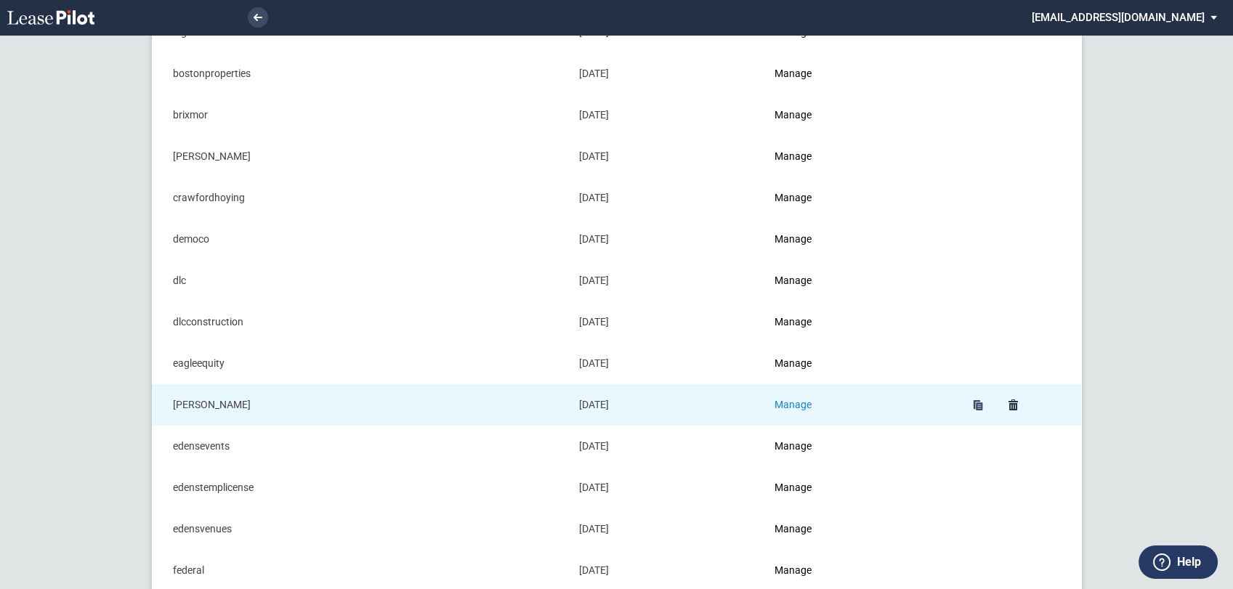 This screenshot has height=589, width=1233. I want to click on button: Help, so click(1177, 562).